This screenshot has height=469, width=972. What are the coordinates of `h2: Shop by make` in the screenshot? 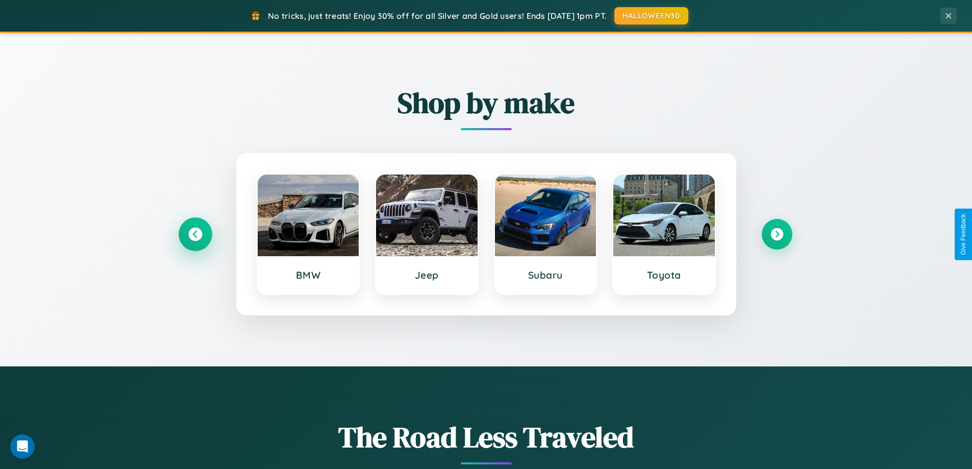 It's located at (486, 103).